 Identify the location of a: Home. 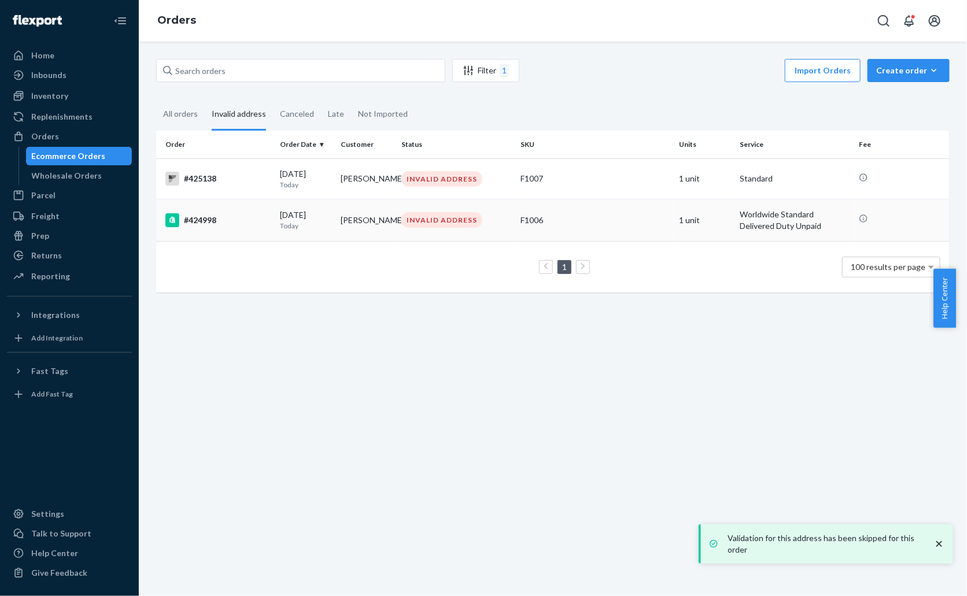
(69, 56).